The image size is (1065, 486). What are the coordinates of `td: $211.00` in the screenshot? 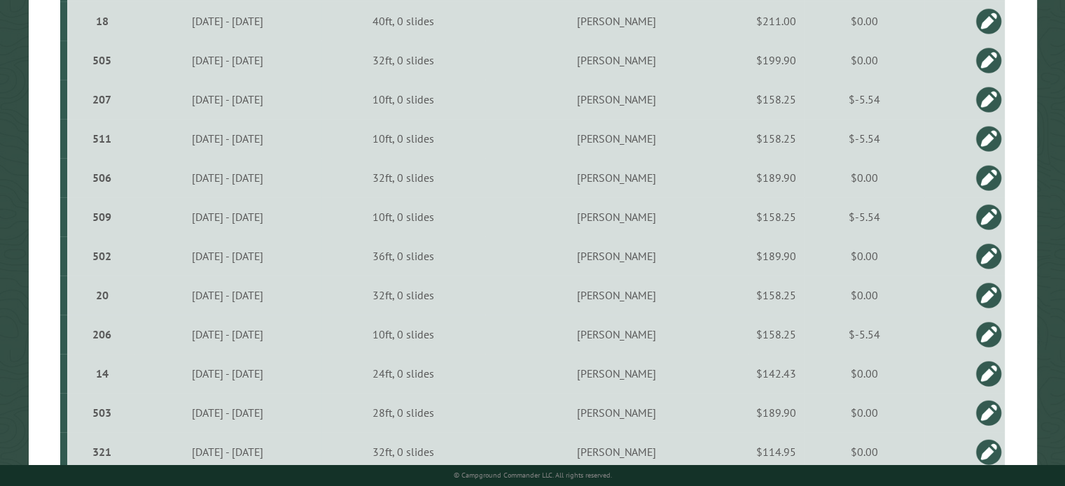 It's located at (776, 21).